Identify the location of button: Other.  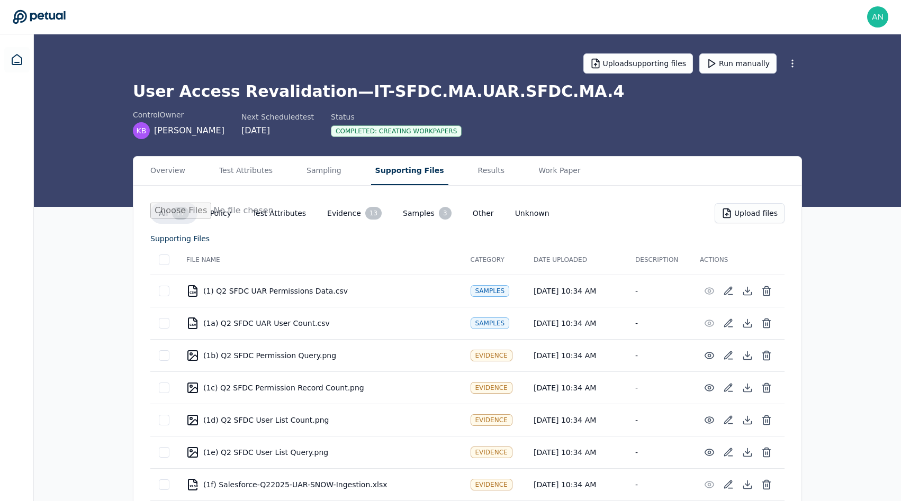
(483, 213).